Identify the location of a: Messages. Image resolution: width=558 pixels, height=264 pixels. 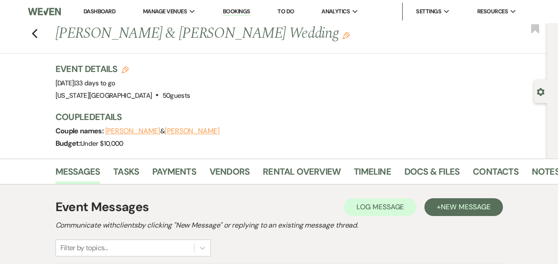
(78, 174).